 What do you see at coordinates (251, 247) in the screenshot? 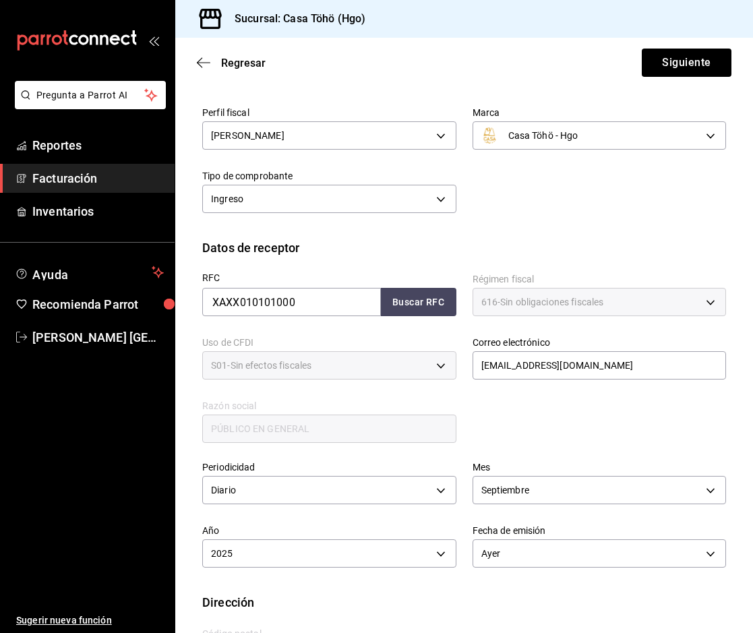
I see `div: Datos de receptor` at bounding box center [251, 247].